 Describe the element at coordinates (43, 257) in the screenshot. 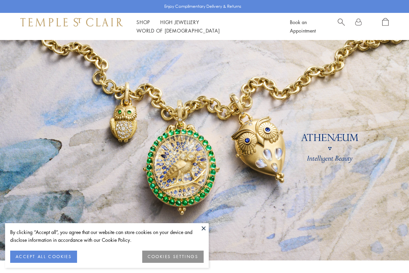

I see `button: ACCEPT ALL COOKIES` at that location.